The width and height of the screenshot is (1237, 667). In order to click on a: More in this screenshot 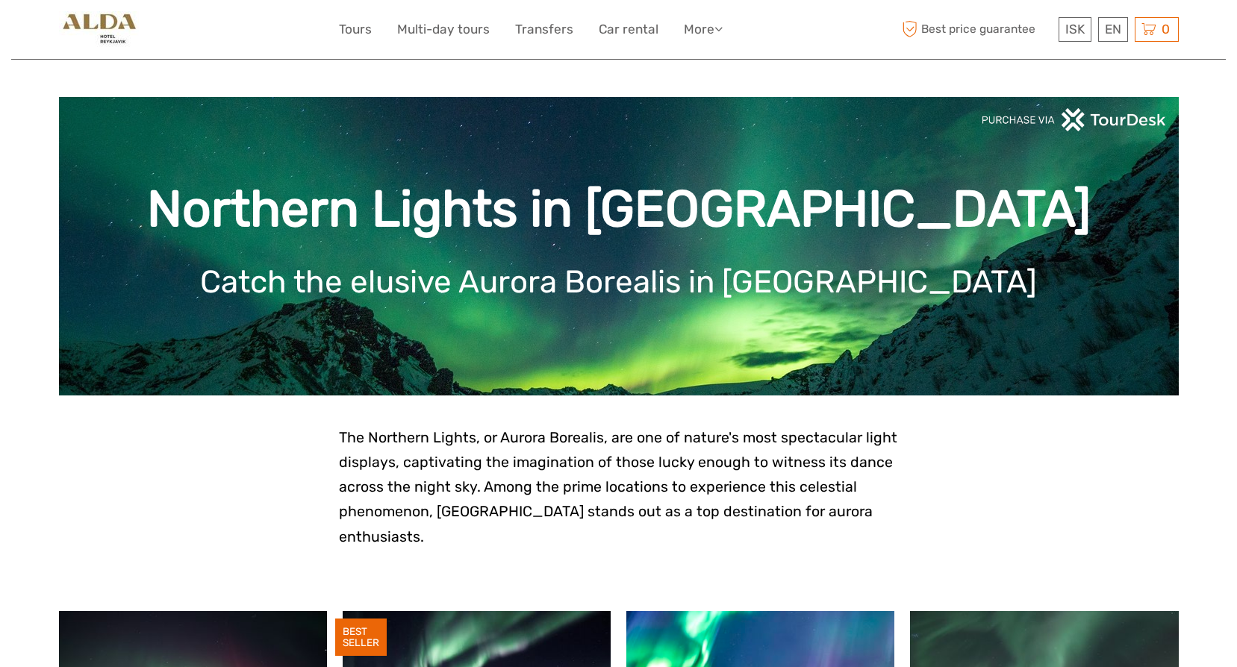, I will do `click(703, 29)`.